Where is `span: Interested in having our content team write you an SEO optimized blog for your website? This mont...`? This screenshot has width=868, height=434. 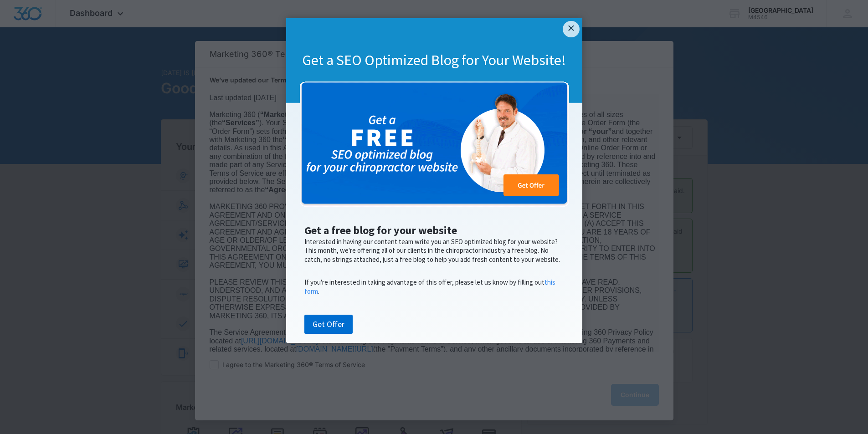
span: Interested in having our content team write you an SEO optimized blog for your website? This mont... is located at coordinates (432, 251).